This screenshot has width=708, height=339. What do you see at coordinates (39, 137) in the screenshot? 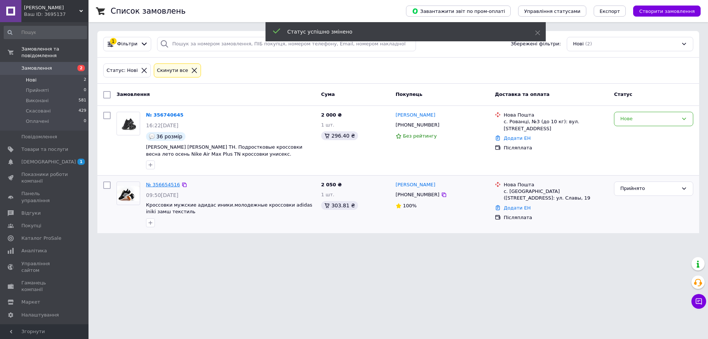
I see `span: Повідомлення` at bounding box center [39, 137].